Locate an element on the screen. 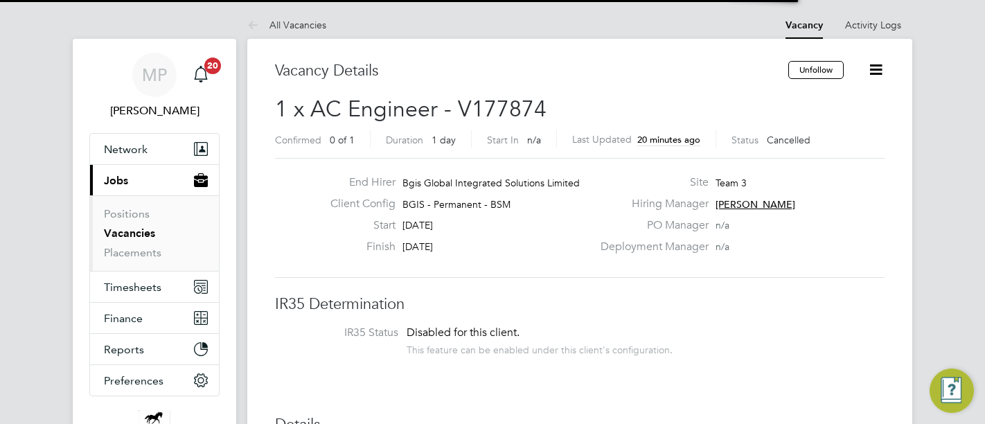 The image size is (985, 424). div: Jobs is located at coordinates (155, 233).